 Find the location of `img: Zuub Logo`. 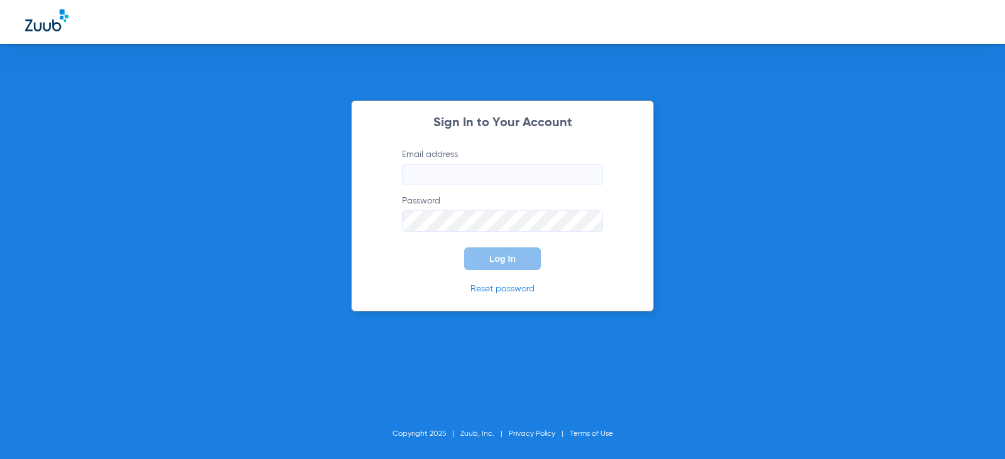

img: Zuub Logo is located at coordinates (47, 20).